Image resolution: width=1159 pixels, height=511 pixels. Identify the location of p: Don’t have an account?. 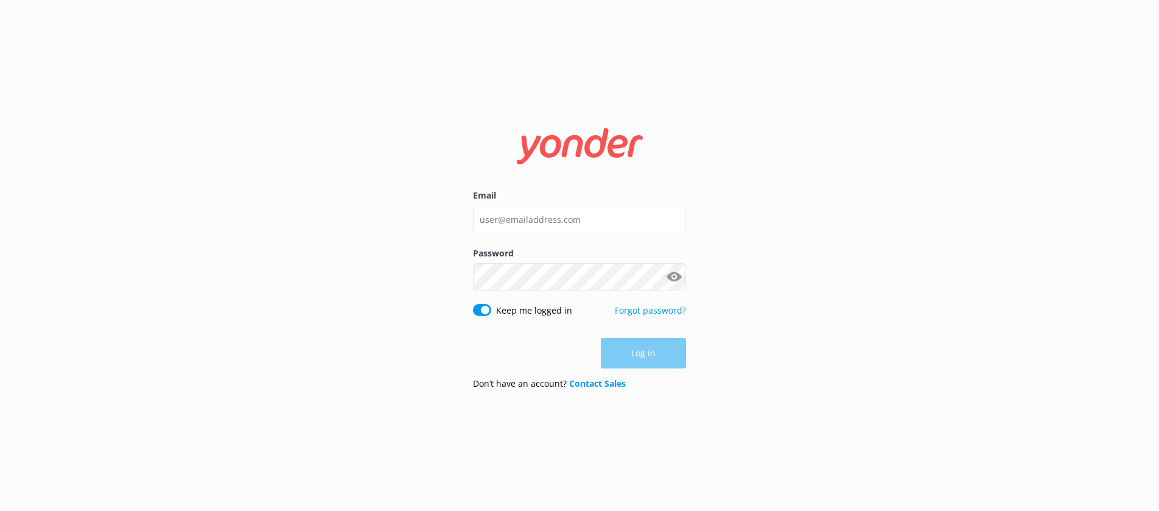
(549, 384).